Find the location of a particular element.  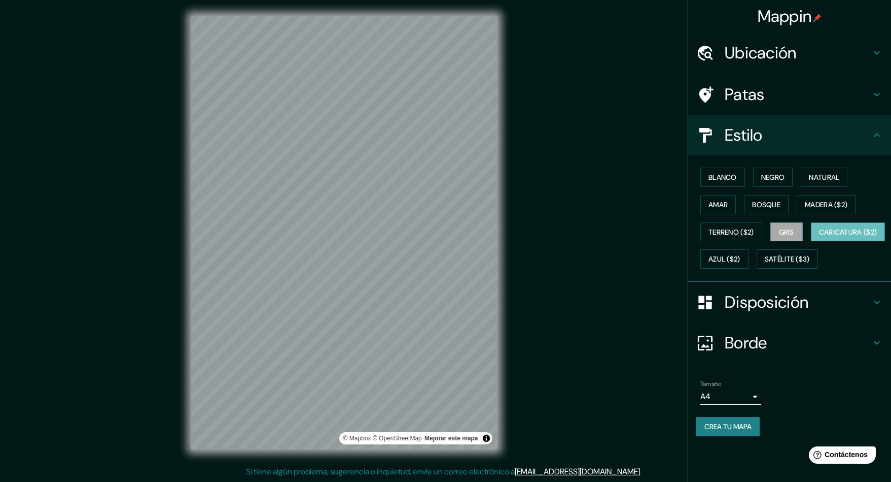

button: Satélite ($3) is located at coordinates (787, 259).